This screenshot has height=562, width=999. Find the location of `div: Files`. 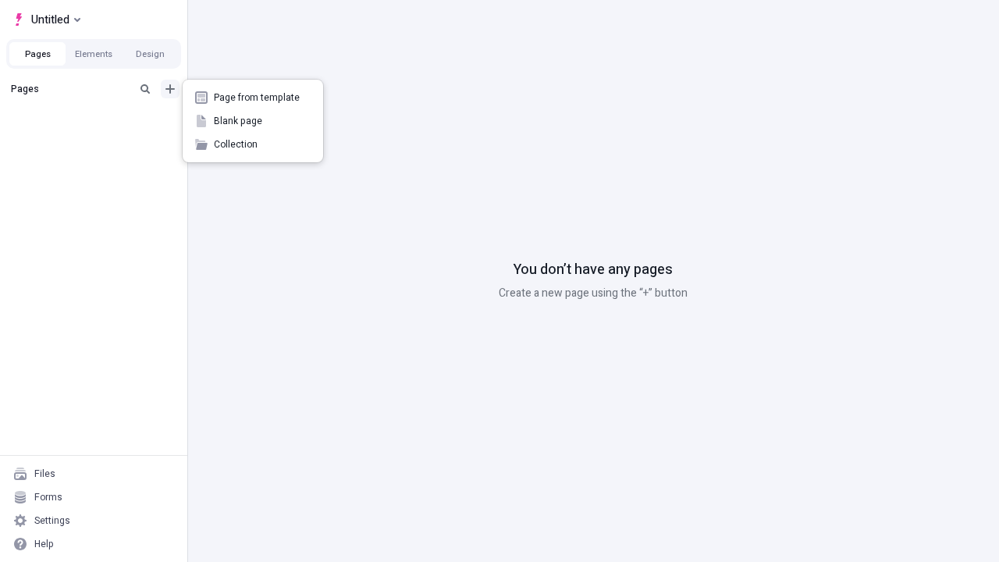

div: Files is located at coordinates (44, 474).